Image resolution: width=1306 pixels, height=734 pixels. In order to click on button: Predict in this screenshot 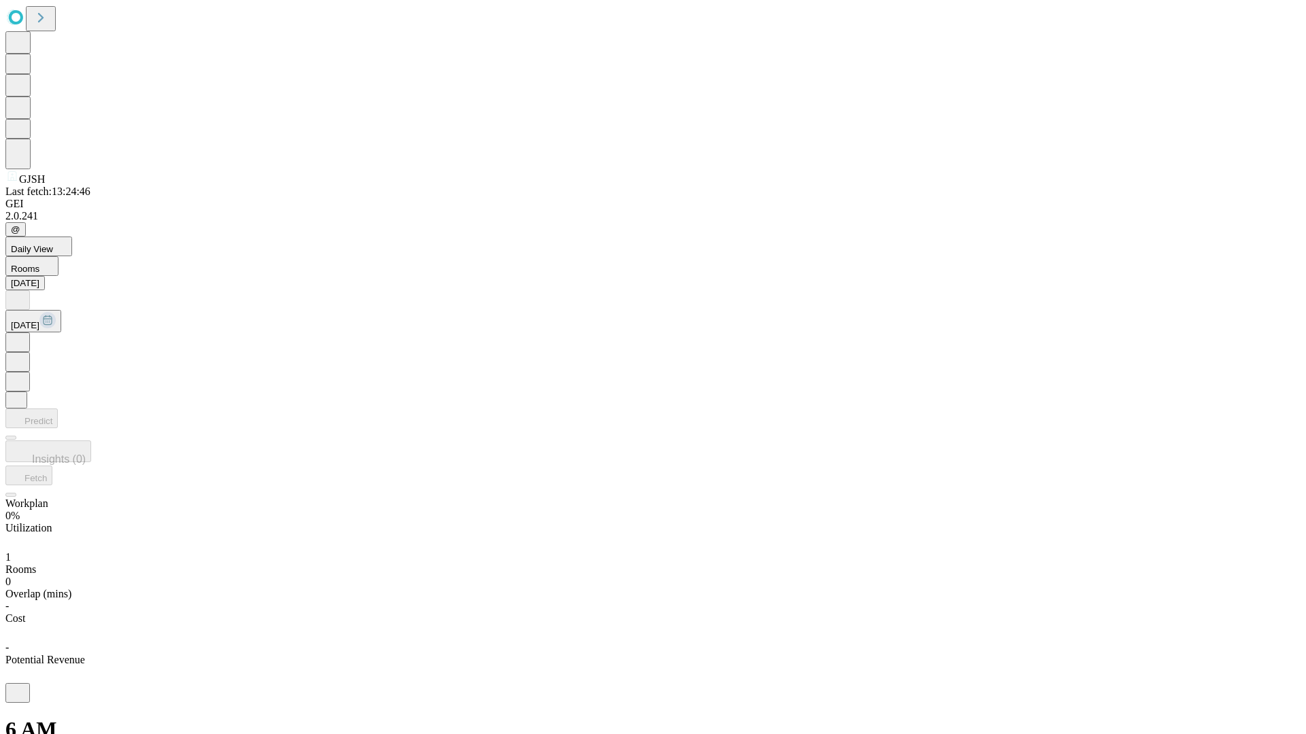, I will do `click(31, 418)`.